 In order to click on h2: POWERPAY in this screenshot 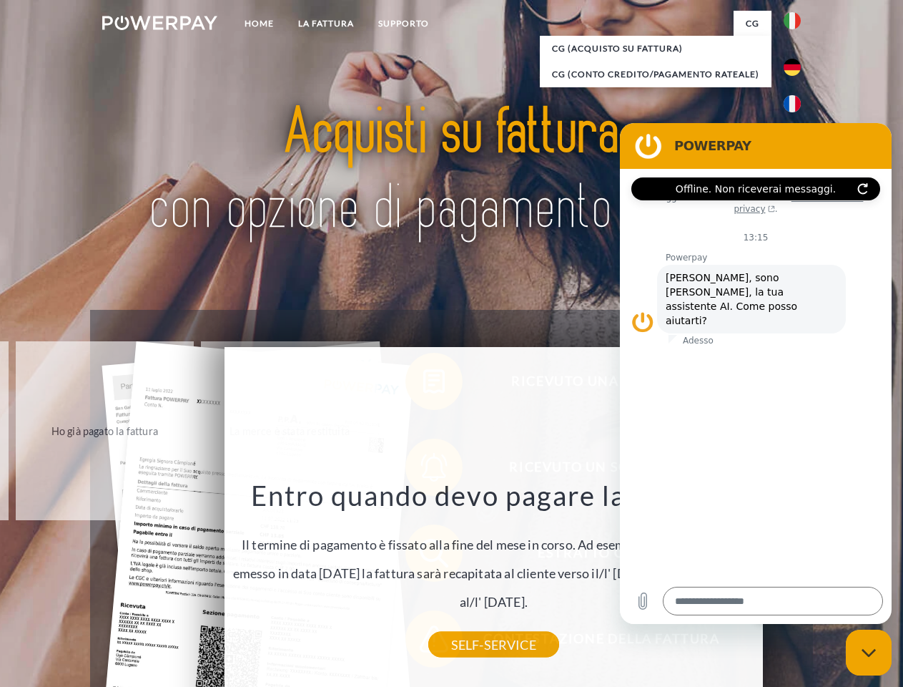, I will do `click(156, 23)`.